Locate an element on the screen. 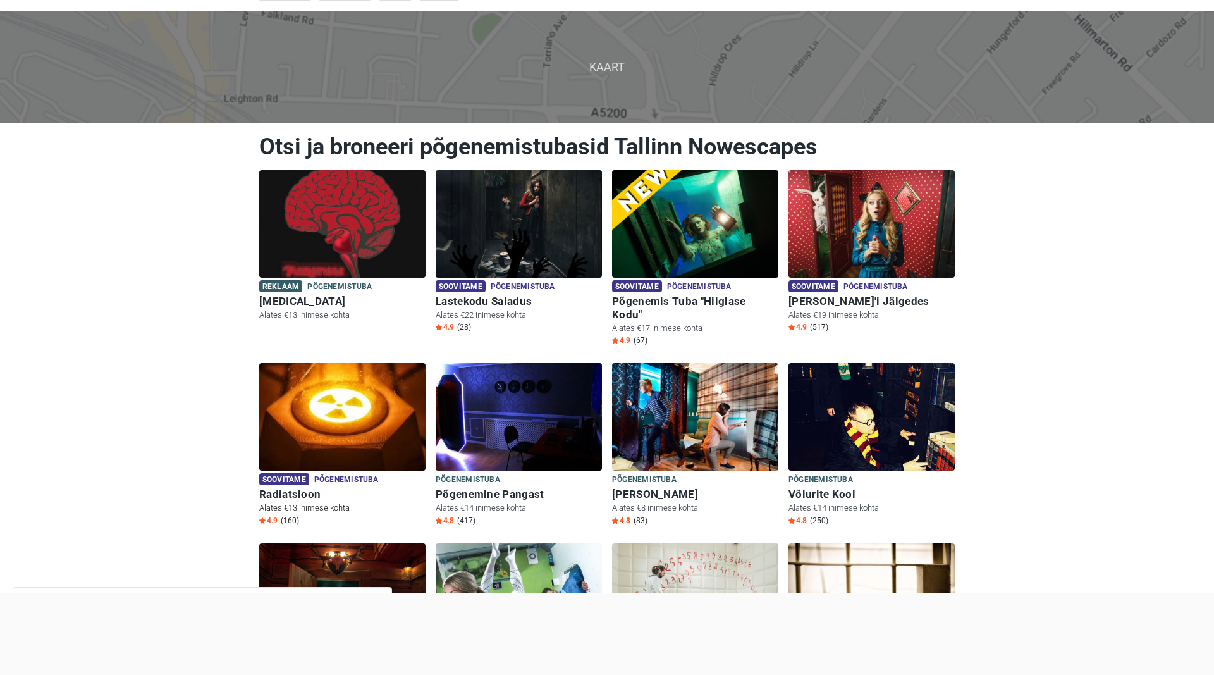 The height and width of the screenshot is (675, 1214). h6: Põgenemis Tuba "Hiiglase Kodu" is located at coordinates (695, 308).